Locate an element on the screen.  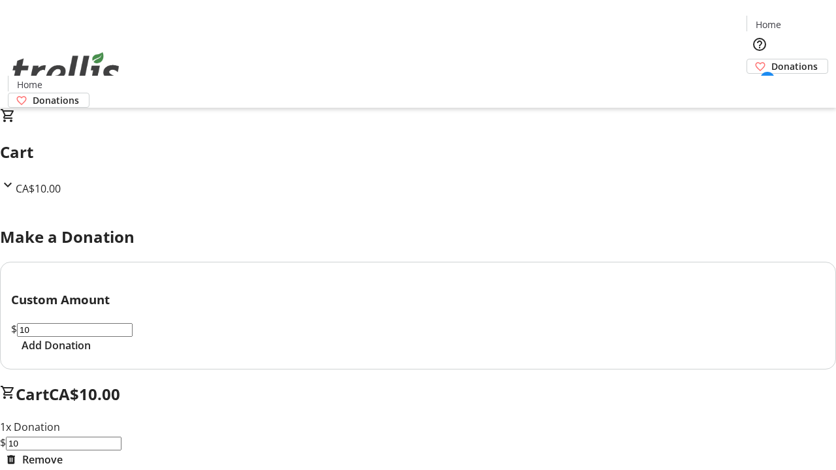
span: Remove is located at coordinates (42, 460).